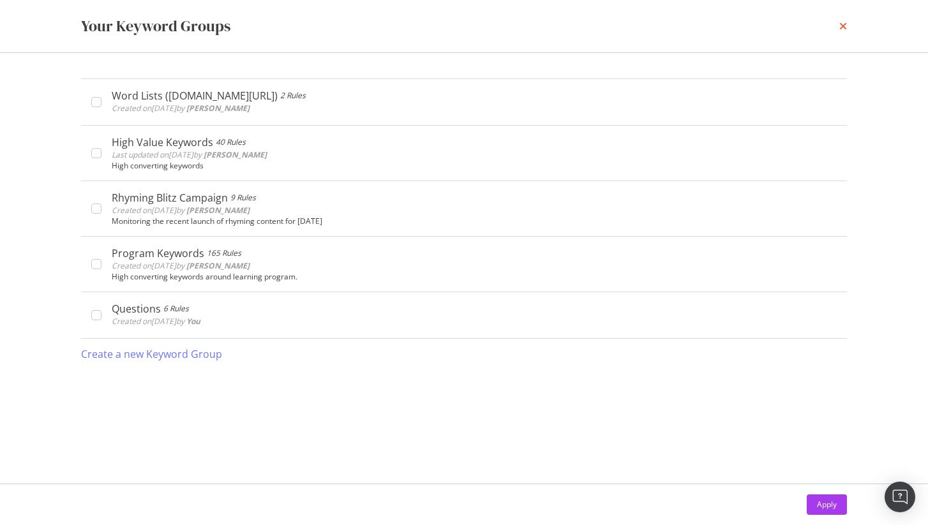  I want to click on div: Create a new Keyword Group, so click(151, 354).